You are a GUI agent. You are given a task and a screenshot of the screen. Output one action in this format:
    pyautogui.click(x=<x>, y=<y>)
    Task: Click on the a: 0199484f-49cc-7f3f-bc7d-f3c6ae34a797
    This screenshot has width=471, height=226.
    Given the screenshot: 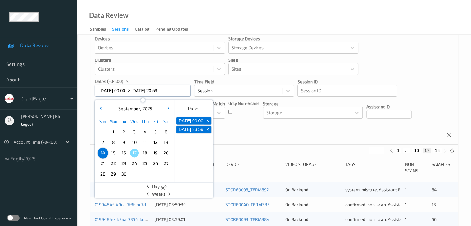 What is the action you would take?
    pyautogui.click(x=135, y=204)
    